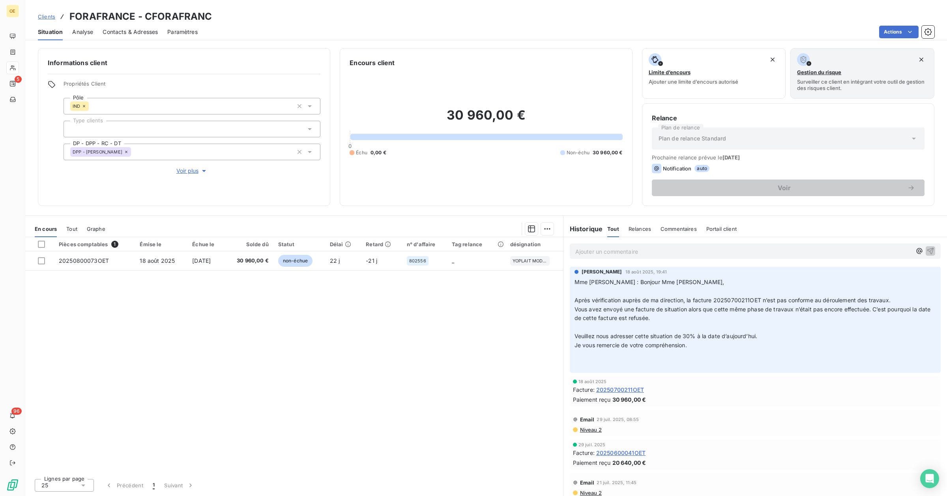 The image size is (947, 496). What do you see at coordinates (753, 314) in the screenshot?
I see `span: Vous avez envoyé une facture de situation alors que cette même phase de travaux n’était pas encor...` at bounding box center [753, 314].